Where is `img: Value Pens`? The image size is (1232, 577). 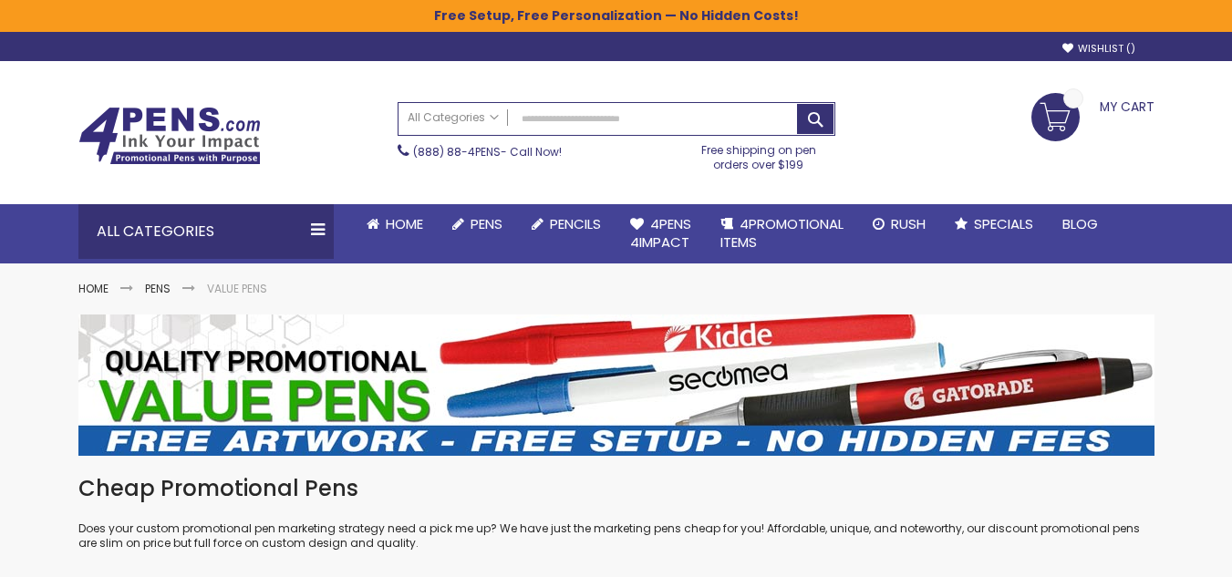
img: Value Pens is located at coordinates (616, 385).